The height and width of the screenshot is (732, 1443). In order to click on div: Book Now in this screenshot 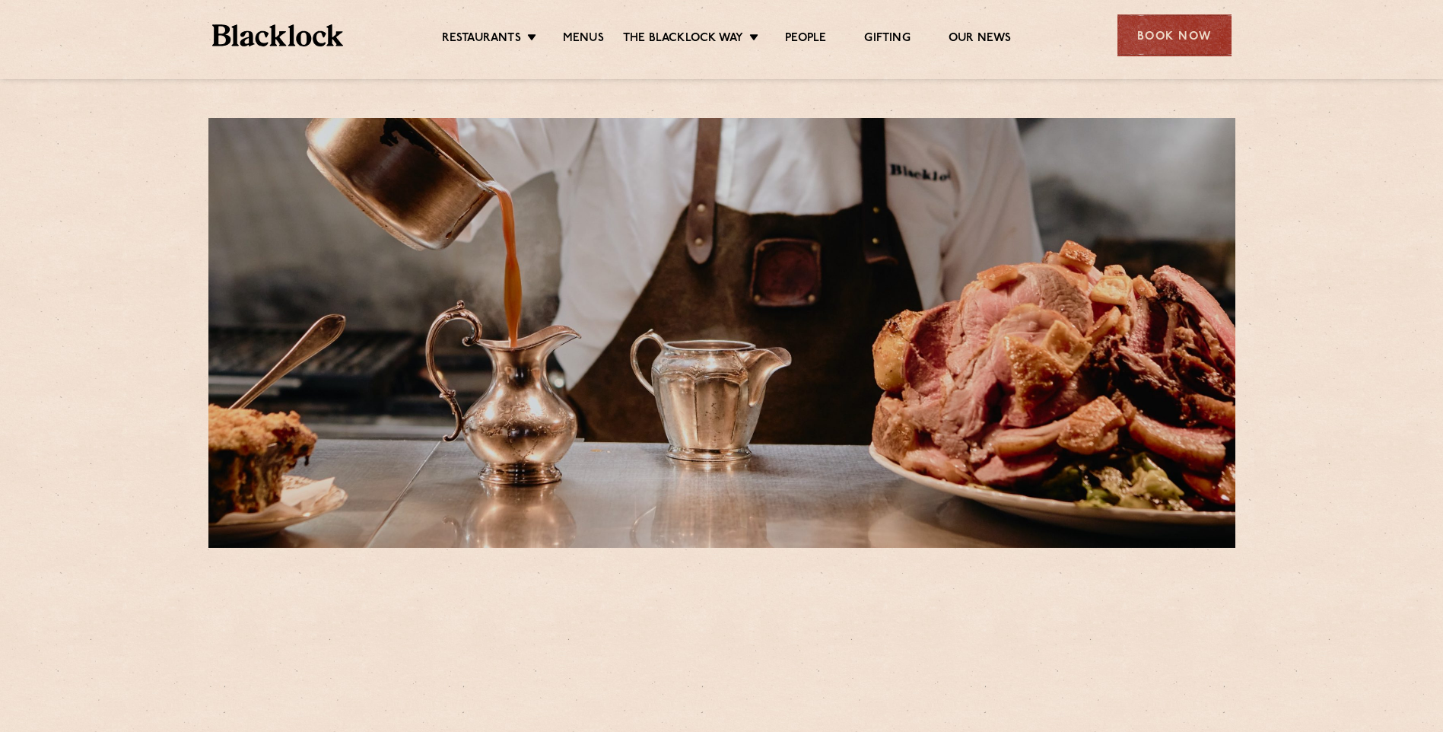, I will do `click(1174, 35)`.